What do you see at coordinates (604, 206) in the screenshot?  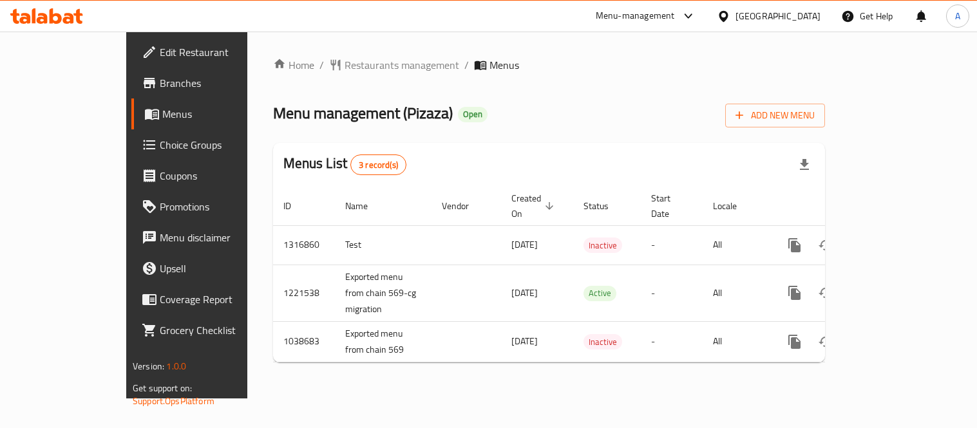 I see `span: Status` at bounding box center [604, 206].